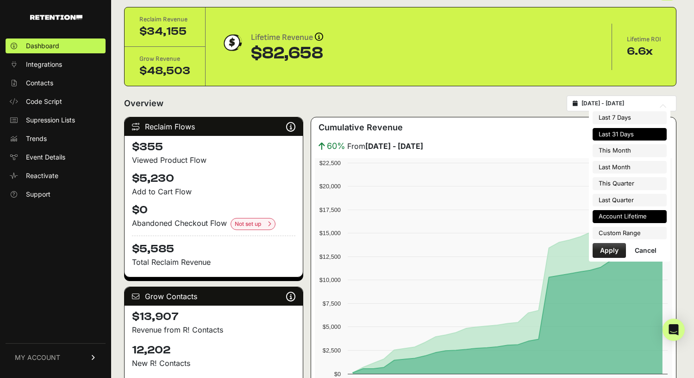 Image resolution: width=694 pixels, height=378 pixels. I want to click on h2: Overview, so click(144, 103).